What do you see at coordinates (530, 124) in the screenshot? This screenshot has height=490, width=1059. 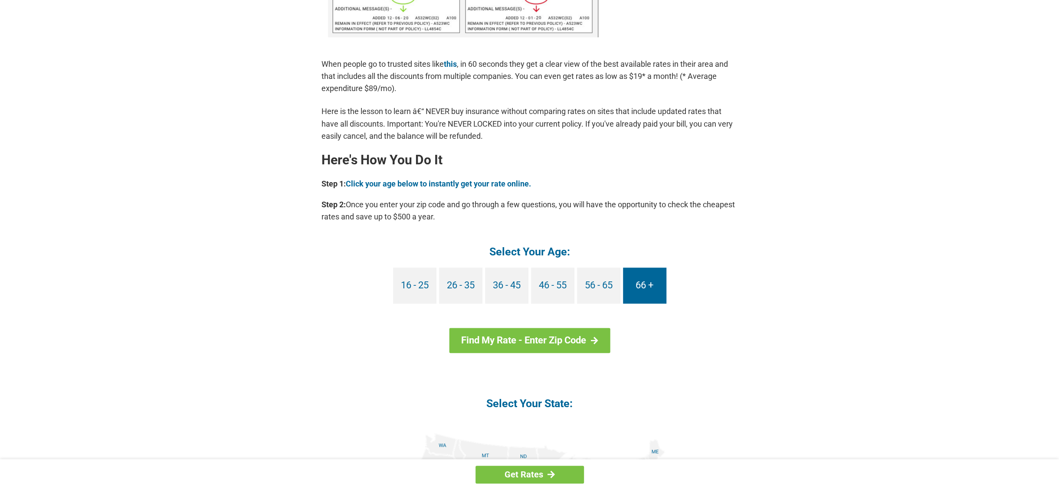 I see `p: Here is the lesson to learn â€“ NEVER buy insurance without comparing rates on sites that include...` at bounding box center [530, 124].